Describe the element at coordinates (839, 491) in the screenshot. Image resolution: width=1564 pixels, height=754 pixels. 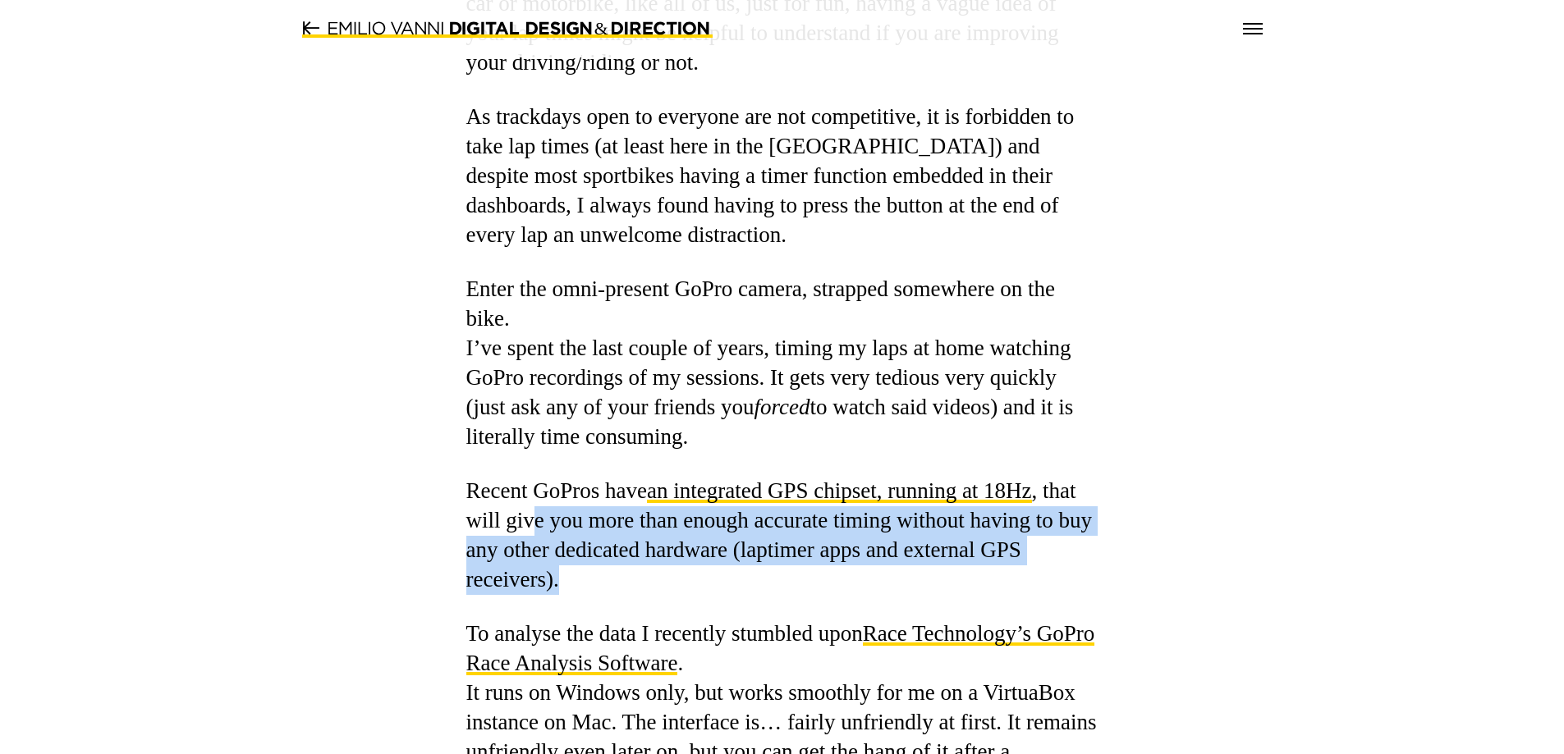
I see `a: an inte­grat­ed GPS chipset, run­ning at 18Hz` at that location.